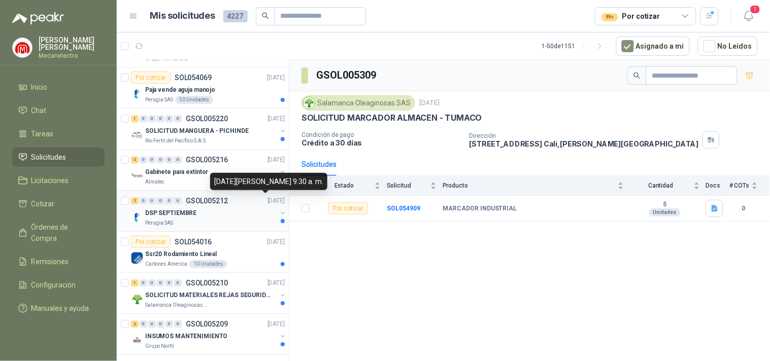  What do you see at coordinates (755, 9) in the screenshot?
I see `span: 1` at bounding box center [755, 9].